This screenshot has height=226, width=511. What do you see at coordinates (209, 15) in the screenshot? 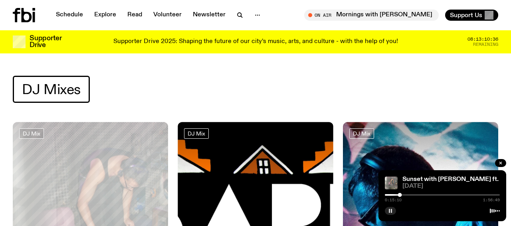
I see `a: Newsletter` at bounding box center [209, 15].